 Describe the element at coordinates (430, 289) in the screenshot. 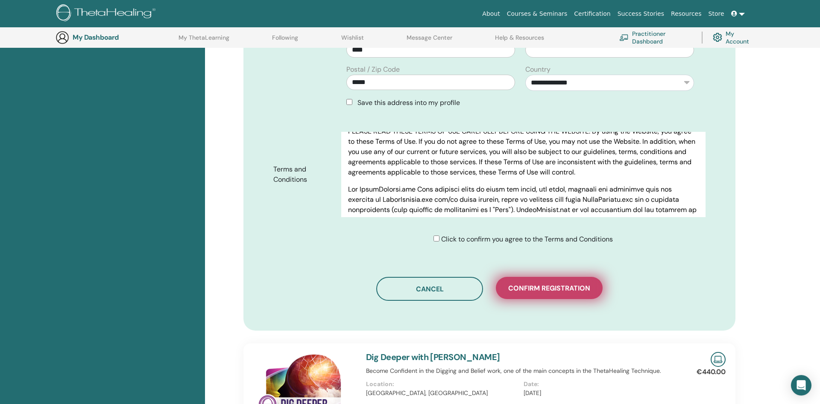

I see `span: Cancel` at that location.